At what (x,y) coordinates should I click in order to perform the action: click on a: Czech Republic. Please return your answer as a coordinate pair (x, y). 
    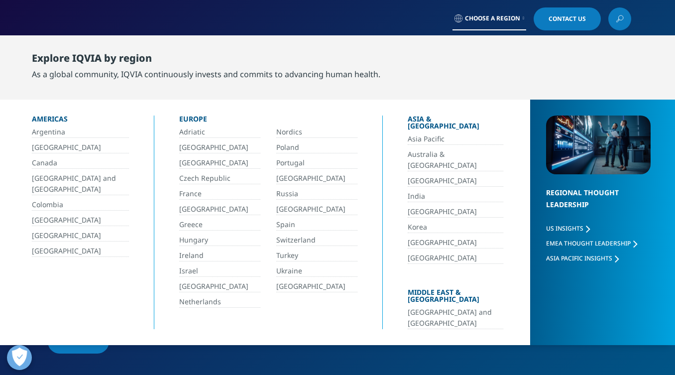
    Looking at the image, I should click on (220, 178).